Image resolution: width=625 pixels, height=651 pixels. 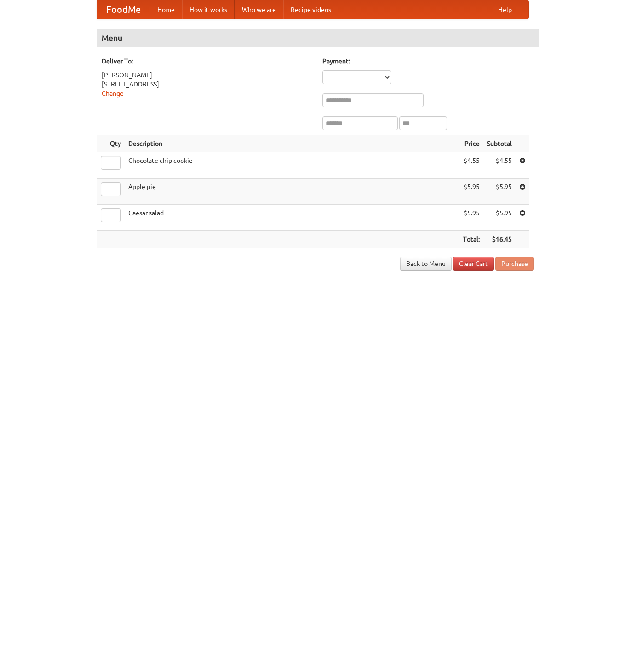 I want to click on th: Subtotal, so click(x=500, y=144).